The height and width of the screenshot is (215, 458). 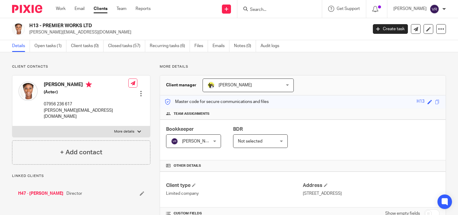 What do you see at coordinates (420, 102) in the screenshot?
I see `div: H13` at bounding box center [420, 102].